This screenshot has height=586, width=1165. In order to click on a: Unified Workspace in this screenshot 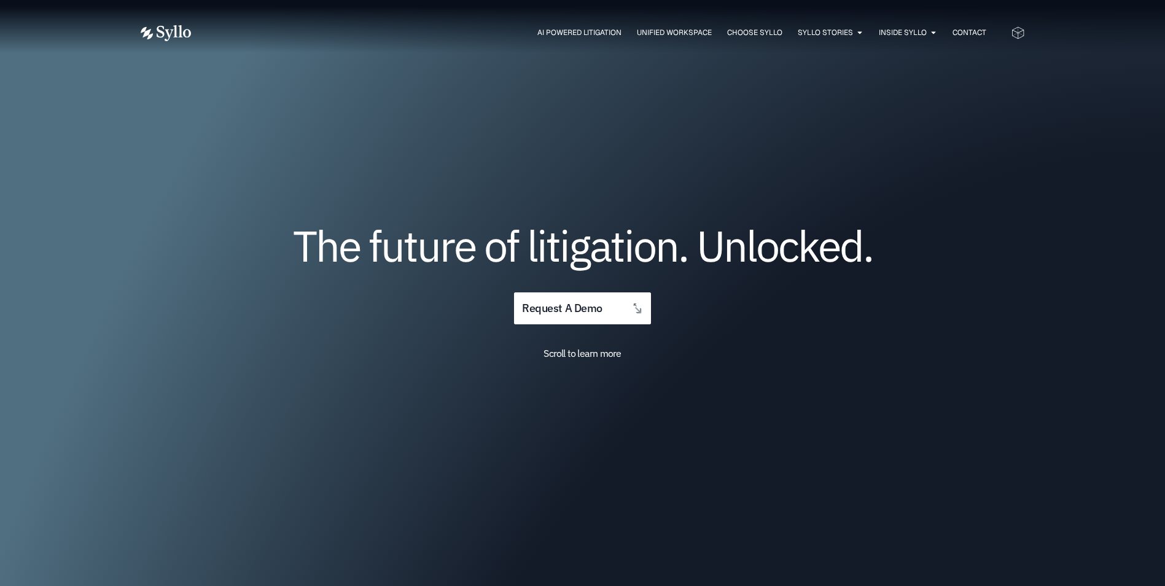, I will do `click(674, 33)`.